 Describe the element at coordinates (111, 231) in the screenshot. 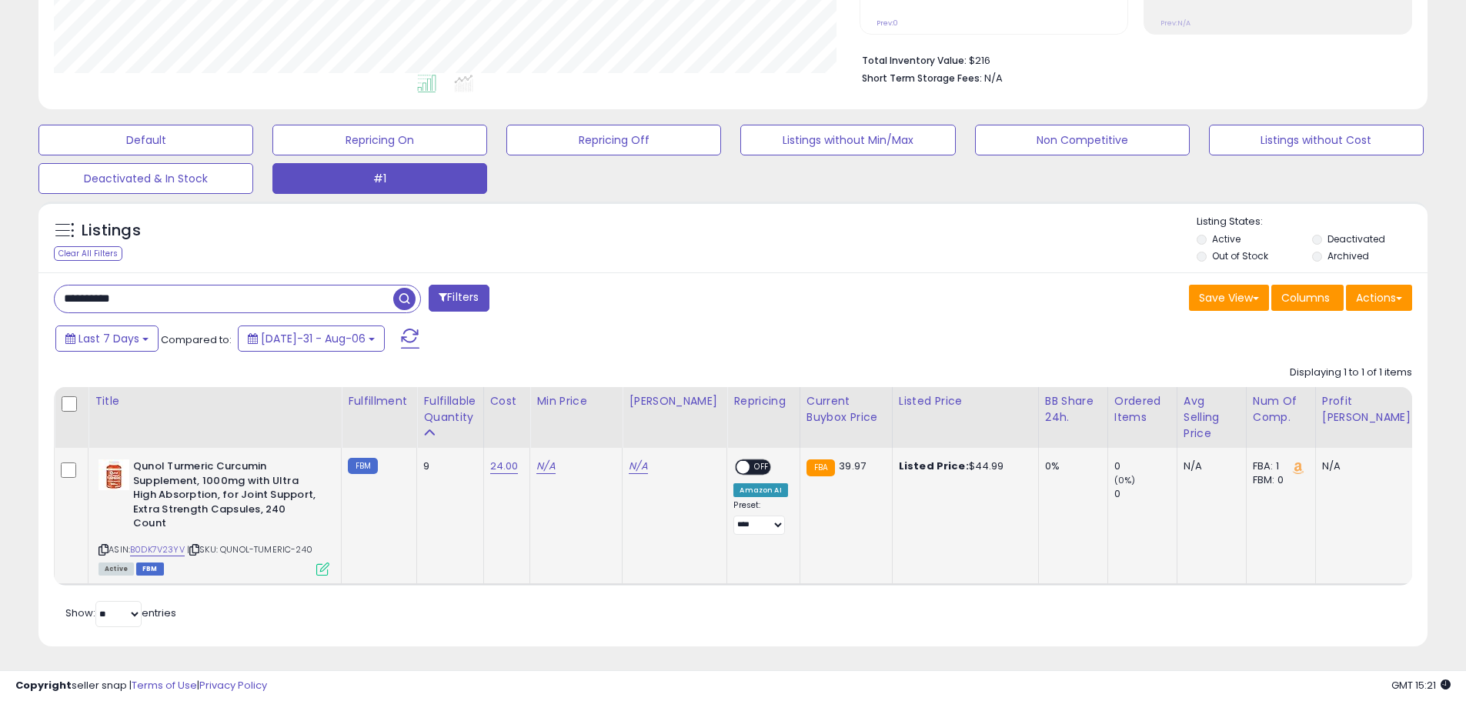

I see `h5: Listings` at that location.